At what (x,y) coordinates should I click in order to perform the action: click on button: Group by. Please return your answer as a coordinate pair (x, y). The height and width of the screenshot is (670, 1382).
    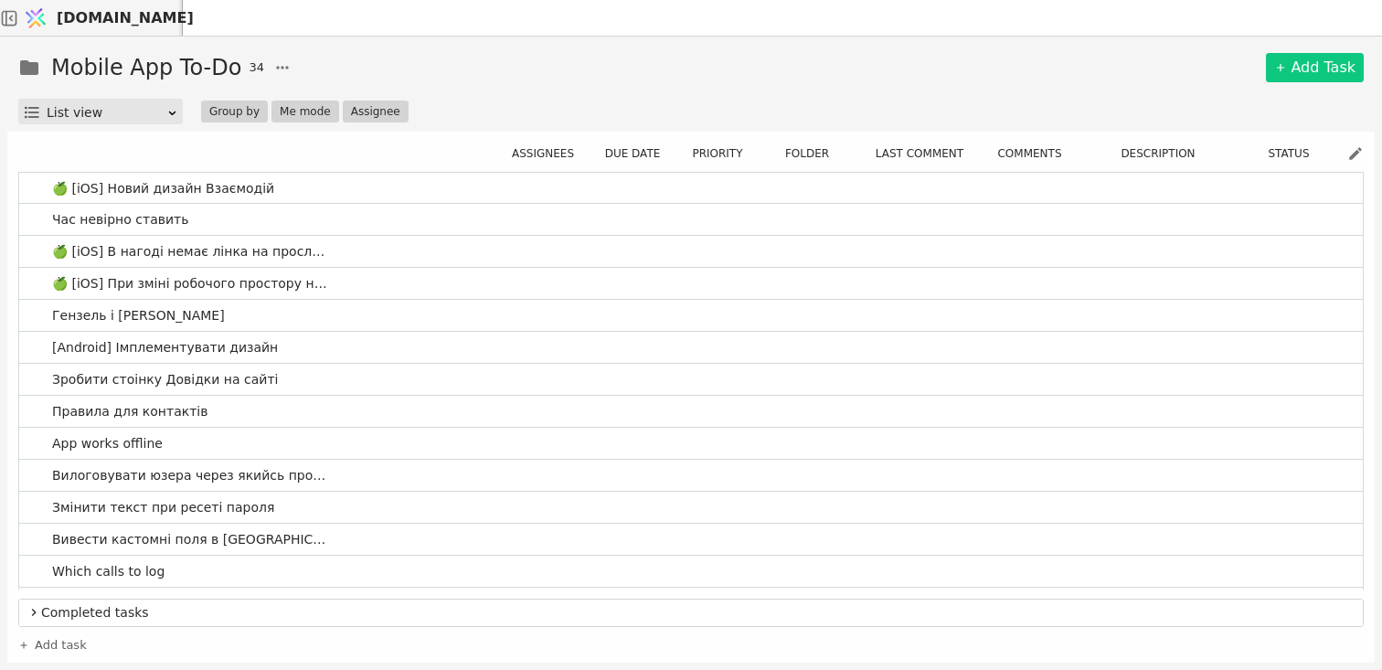
    Looking at the image, I should click on (234, 111).